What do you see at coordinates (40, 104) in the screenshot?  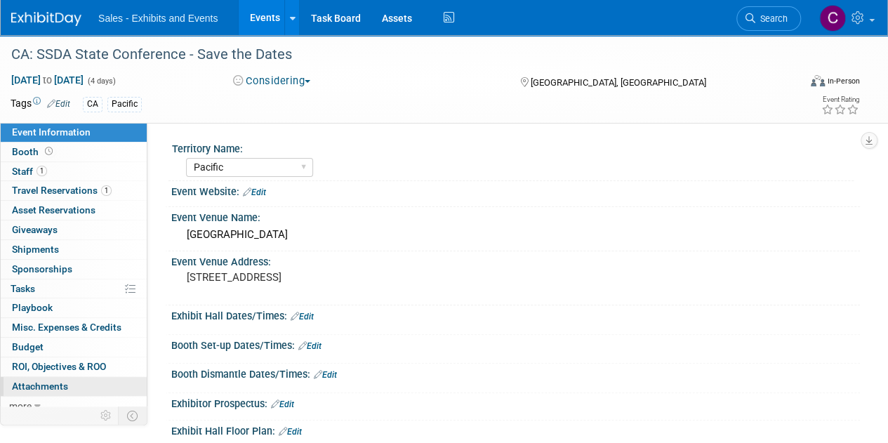 I see `td: Tags` at bounding box center [40, 104].